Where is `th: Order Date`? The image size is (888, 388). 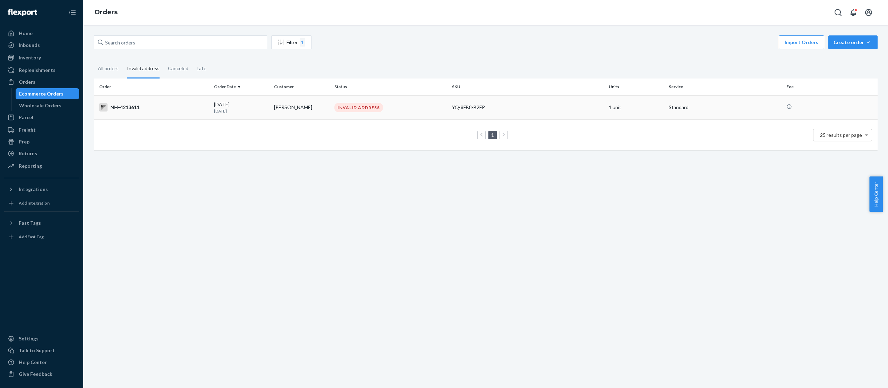
th: Order Date is located at coordinates (241, 87).